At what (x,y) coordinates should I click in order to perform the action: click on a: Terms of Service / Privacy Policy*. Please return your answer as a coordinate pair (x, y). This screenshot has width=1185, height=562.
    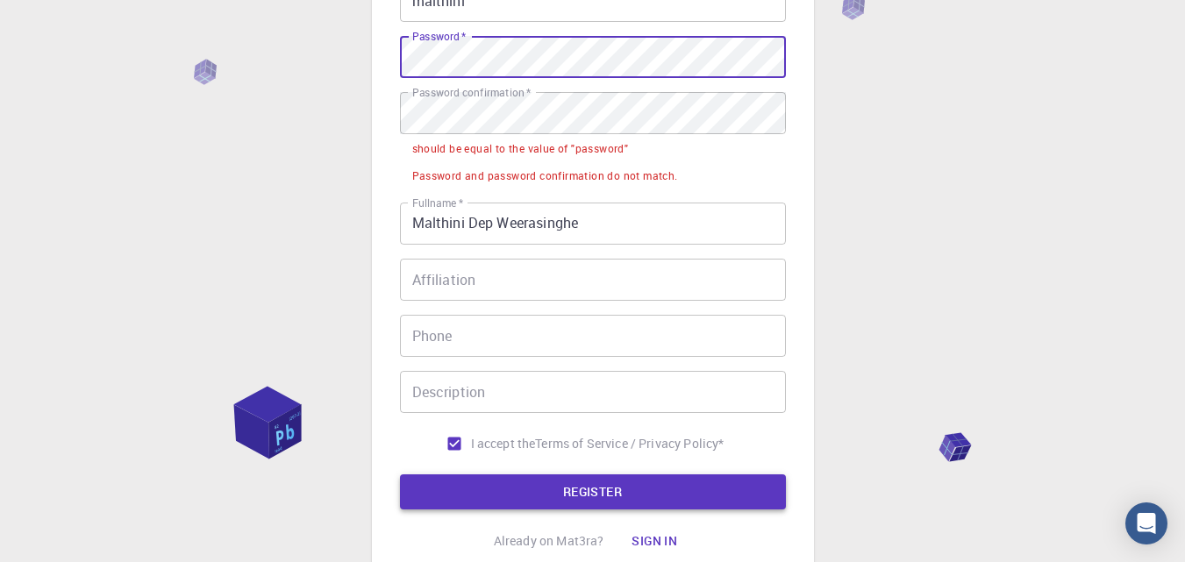
    Looking at the image, I should click on (629, 444).